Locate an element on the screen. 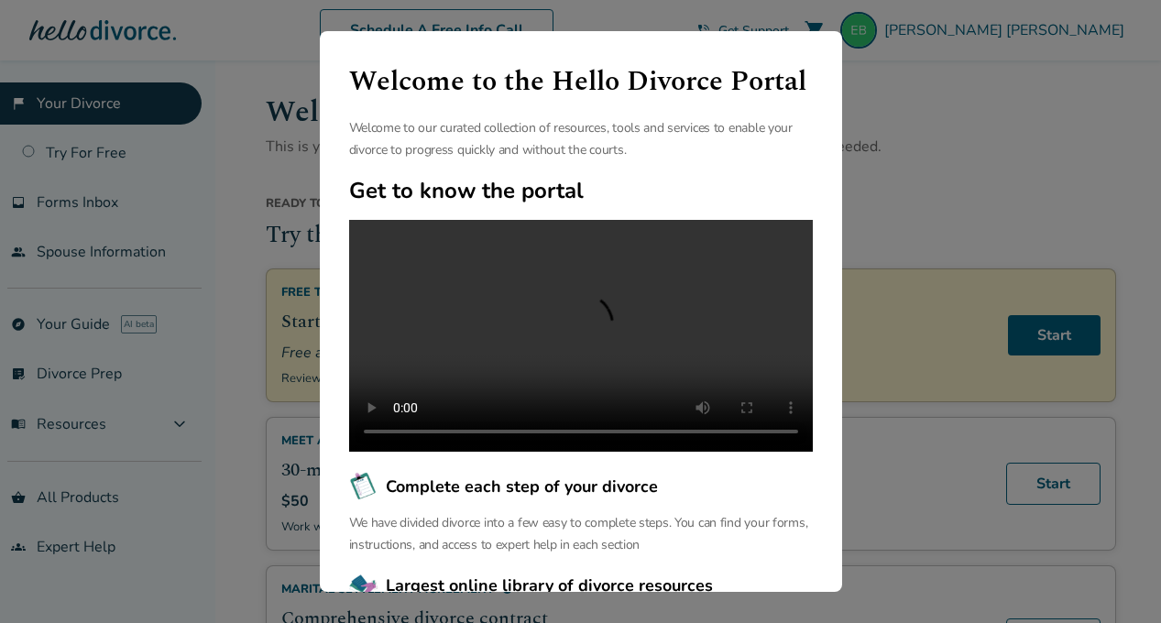 This screenshot has height=623, width=1161. div: Chat Widget is located at coordinates (1115, 579).